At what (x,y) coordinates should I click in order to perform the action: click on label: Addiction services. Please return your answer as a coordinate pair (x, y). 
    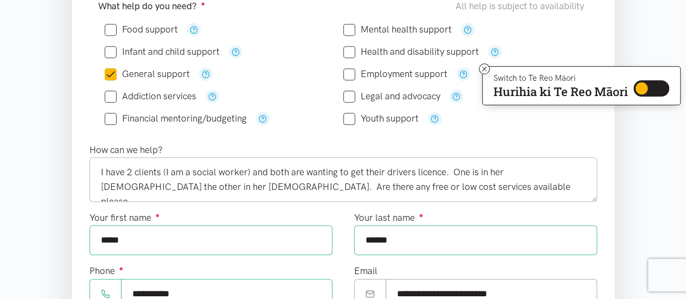
    Looking at the image, I should click on (150, 96).